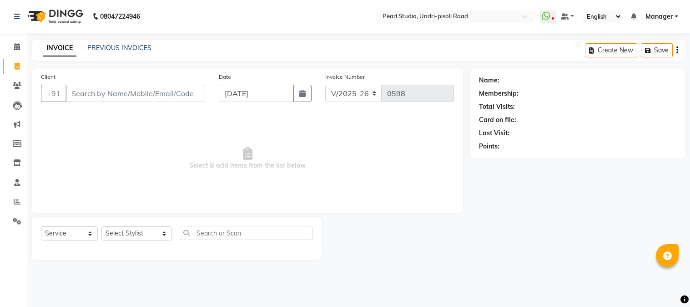  What do you see at coordinates (345, 77) in the screenshot?
I see `label: Invoice Number` at bounding box center [345, 77].